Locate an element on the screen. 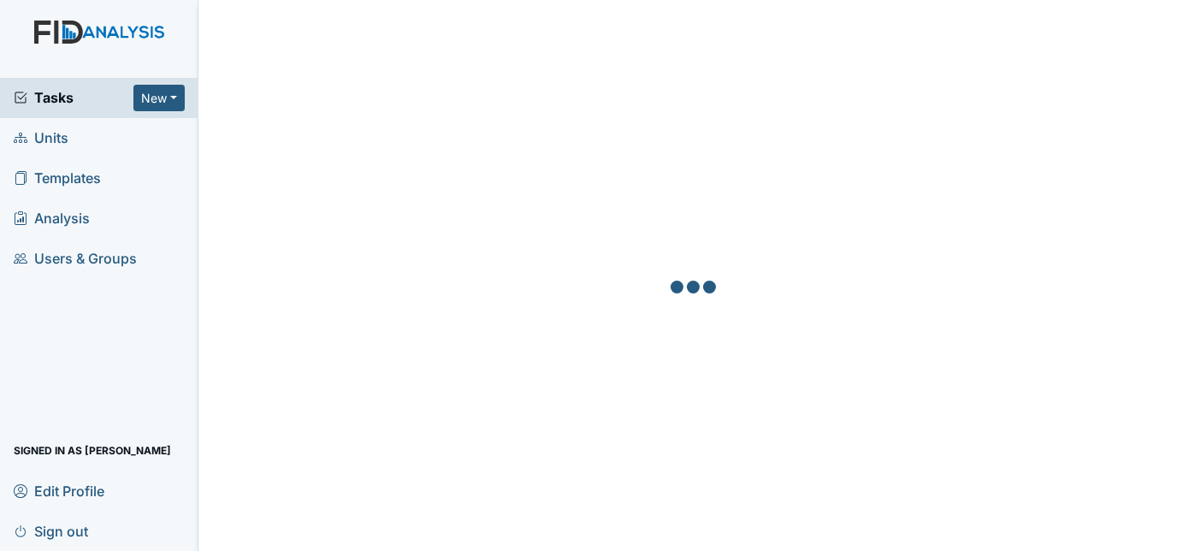 This screenshot has height=551, width=1188. span: Templates is located at coordinates (57, 178).